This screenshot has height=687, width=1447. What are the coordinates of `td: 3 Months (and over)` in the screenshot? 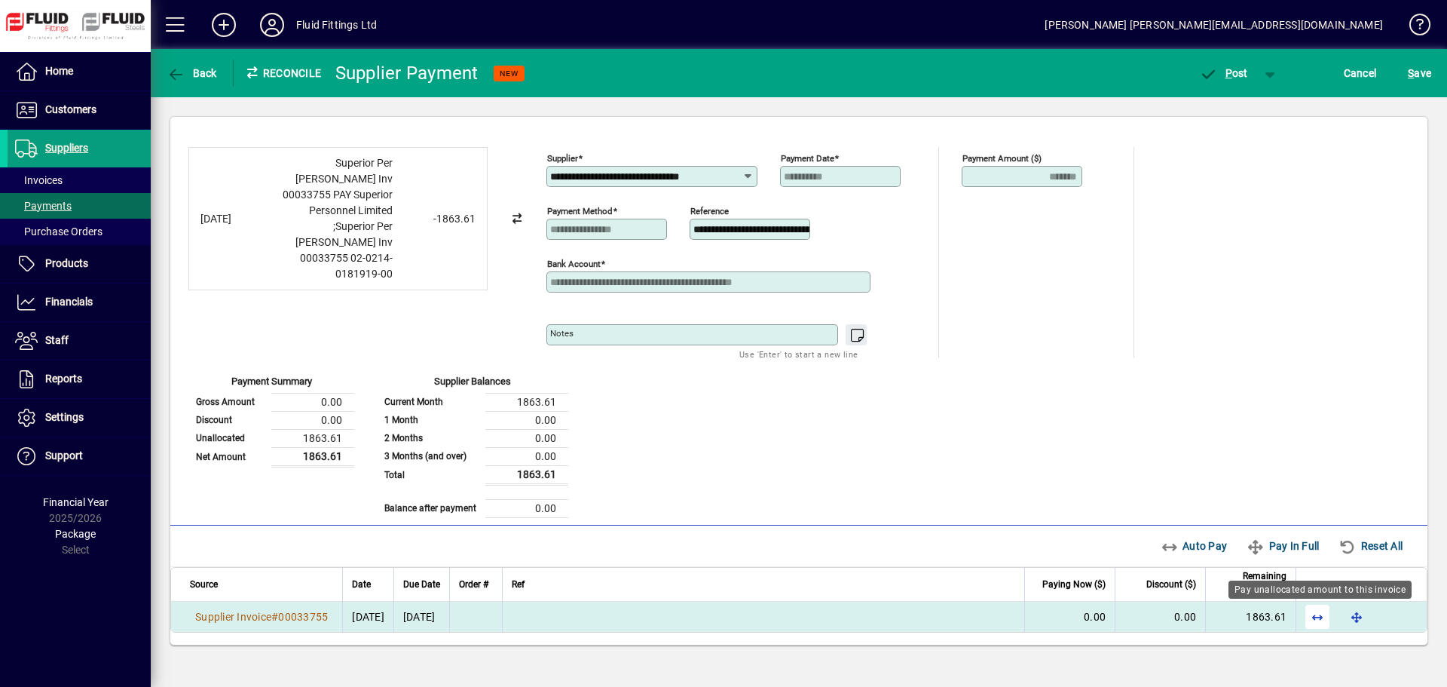 It's located at (431, 456).